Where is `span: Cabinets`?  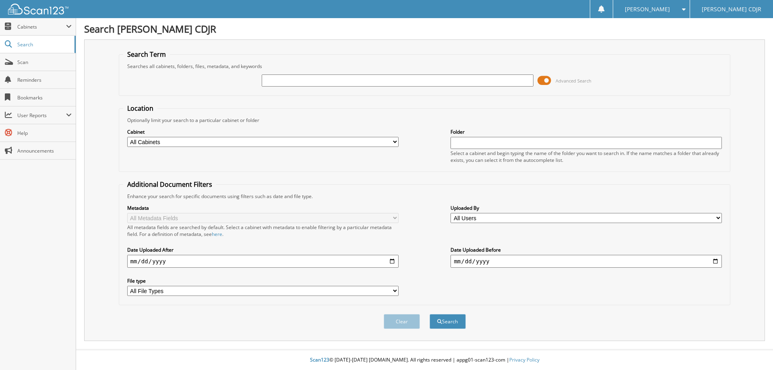 span: Cabinets is located at coordinates (41, 27).